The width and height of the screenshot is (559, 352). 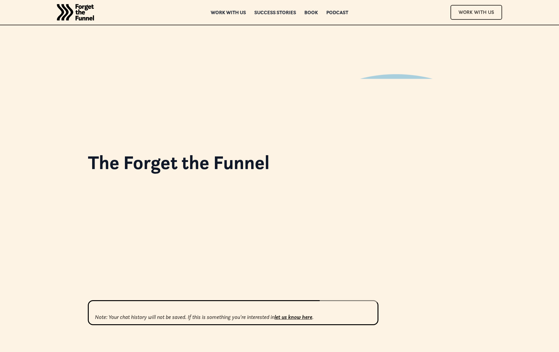 What do you see at coordinates (476, 12) in the screenshot?
I see `a: Work With Us` at bounding box center [476, 12].